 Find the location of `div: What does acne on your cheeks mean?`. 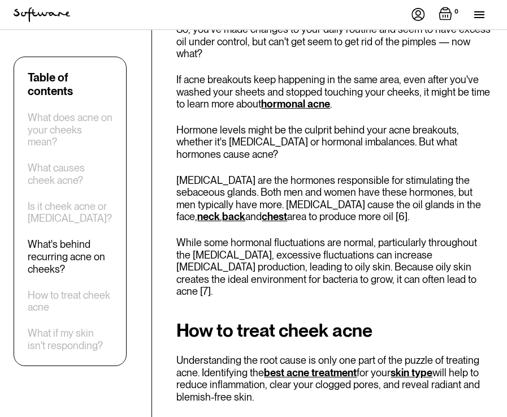

div: What does acne on your cheeks mean? is located at coordinates (70, 130).